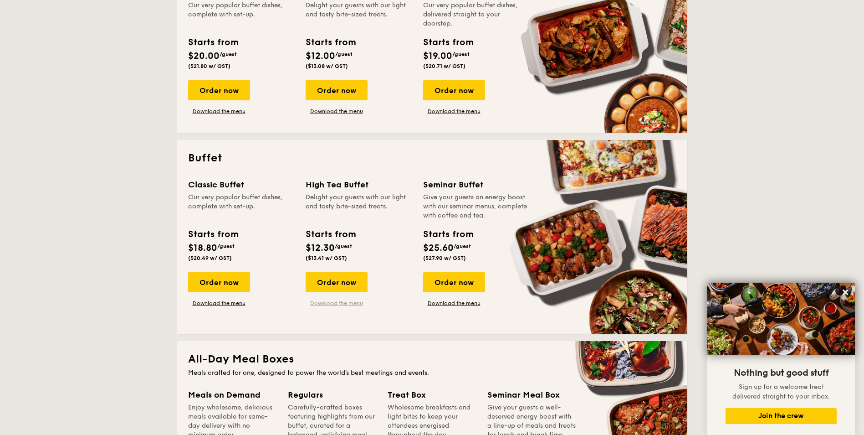 The height and width of the screenshot is (435, 864). Describe the element at coordinates (359, 184) in the screenshot. I see `div: High Tea Buffet` at that location.